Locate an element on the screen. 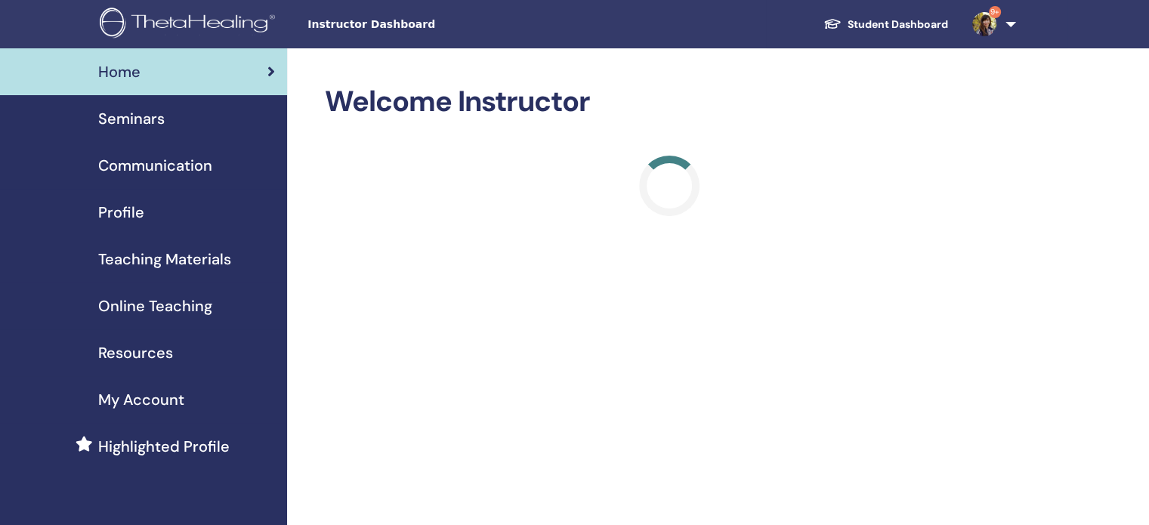 This screenshot has height=525, width=1149. h2: Welcome Instructor is located at coordinates (669, 102).